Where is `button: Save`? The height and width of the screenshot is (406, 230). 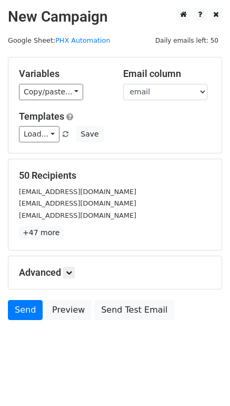 button: Save is located at coordinates (90, 134).